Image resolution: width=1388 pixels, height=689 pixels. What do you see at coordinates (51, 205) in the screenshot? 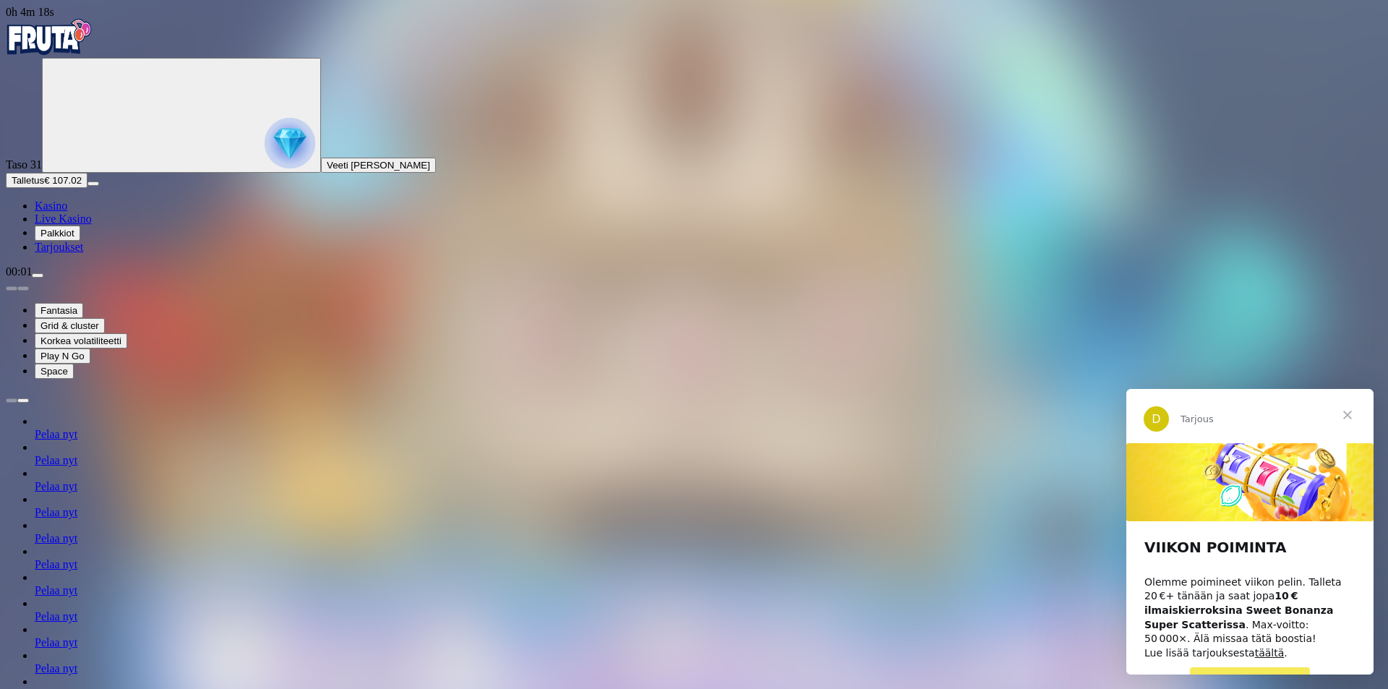
I see `a: Kasino` at bounding box center [51, 205].